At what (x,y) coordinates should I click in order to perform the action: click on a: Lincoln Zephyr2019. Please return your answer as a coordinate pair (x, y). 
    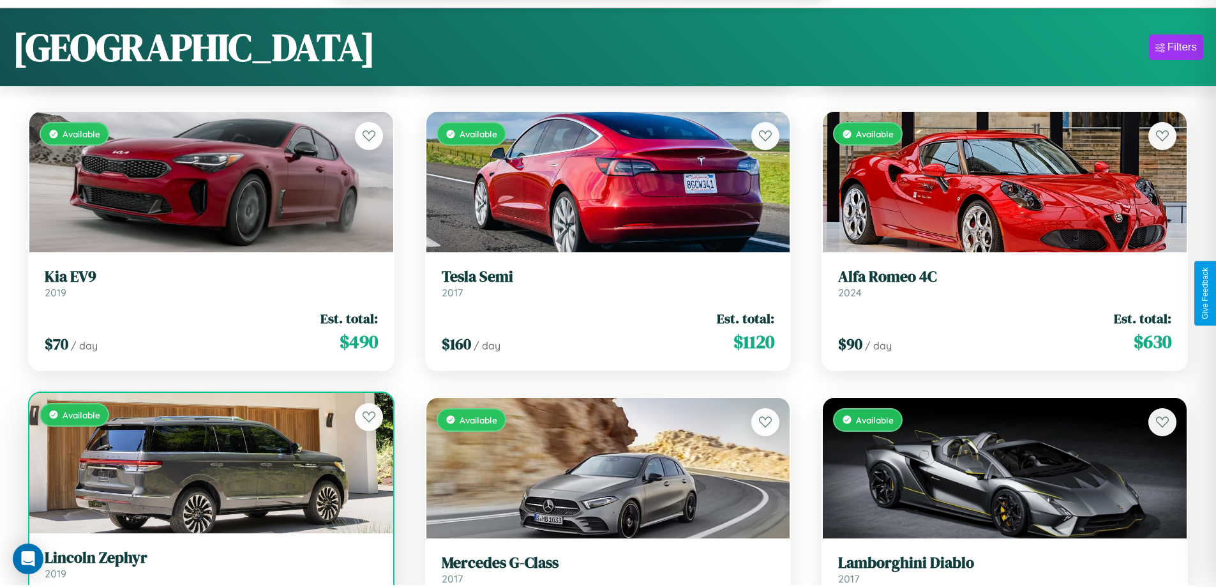
    Looking at the image, I should click on (211, 564).